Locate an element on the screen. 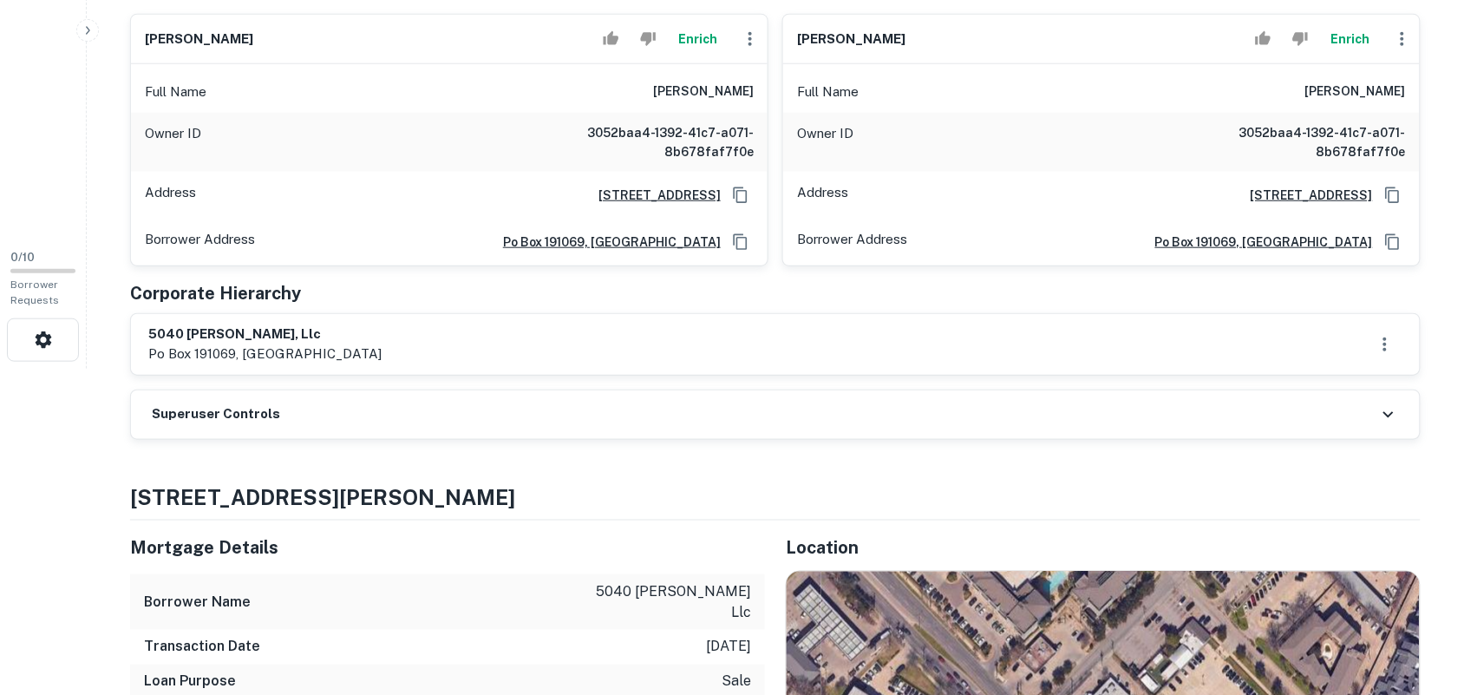 The height and width of the screenshot is (695, 1464). h6: Loan Purpose is located at coordinates (190, 682).